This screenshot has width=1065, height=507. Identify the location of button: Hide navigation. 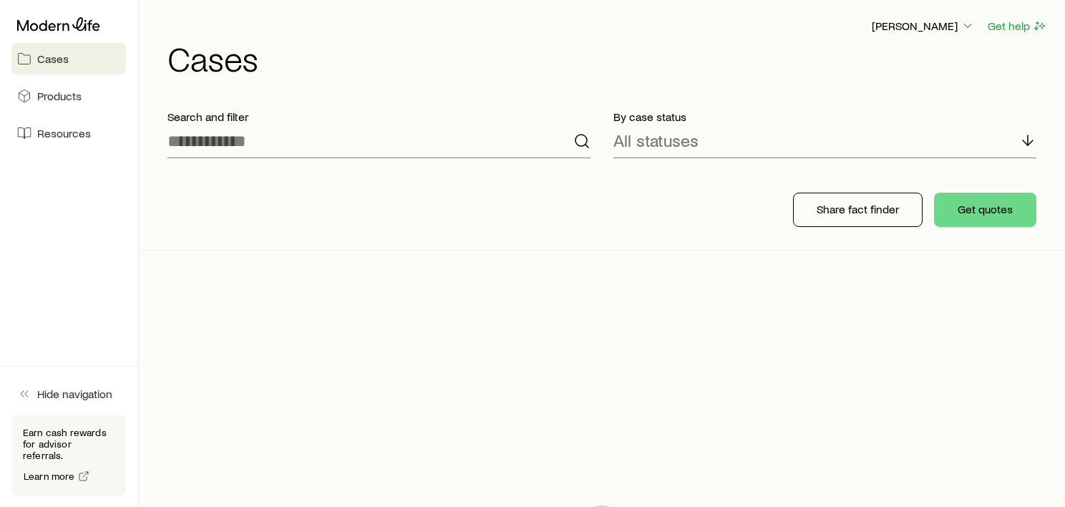
(69, 394).